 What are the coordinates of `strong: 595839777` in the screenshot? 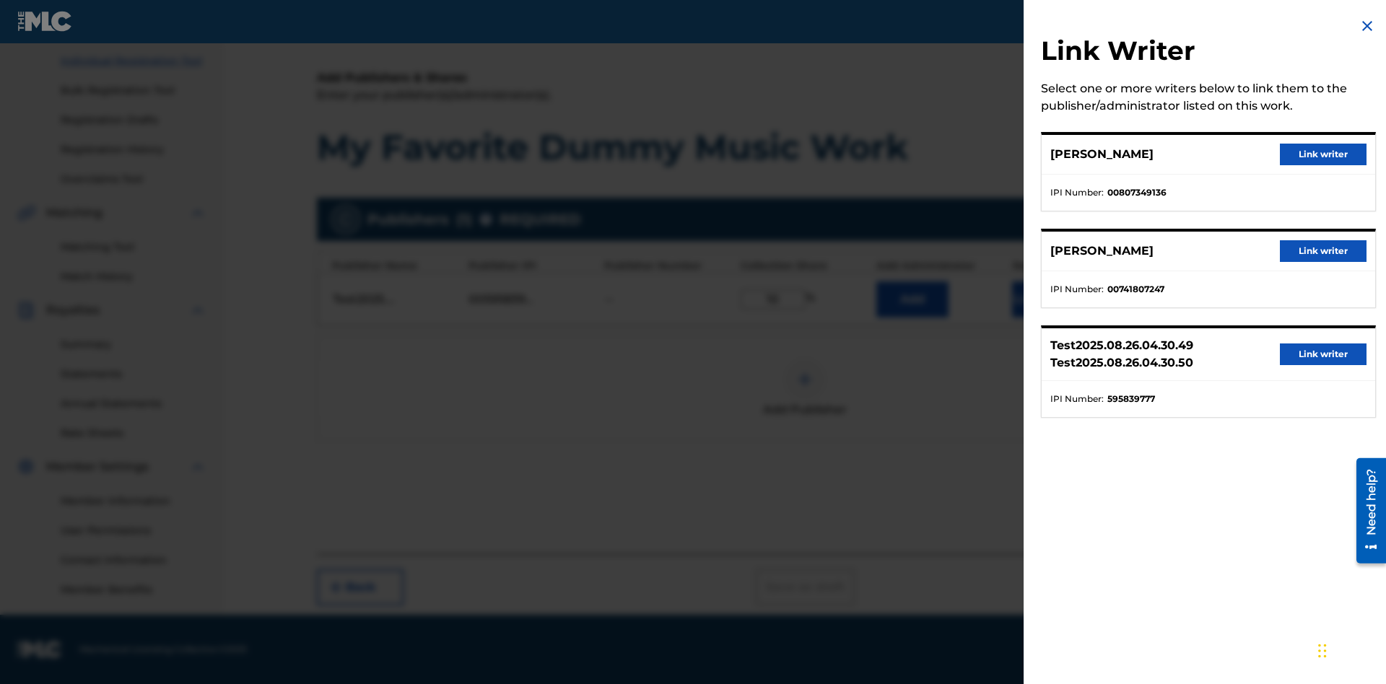 It's located at (1131, 399).